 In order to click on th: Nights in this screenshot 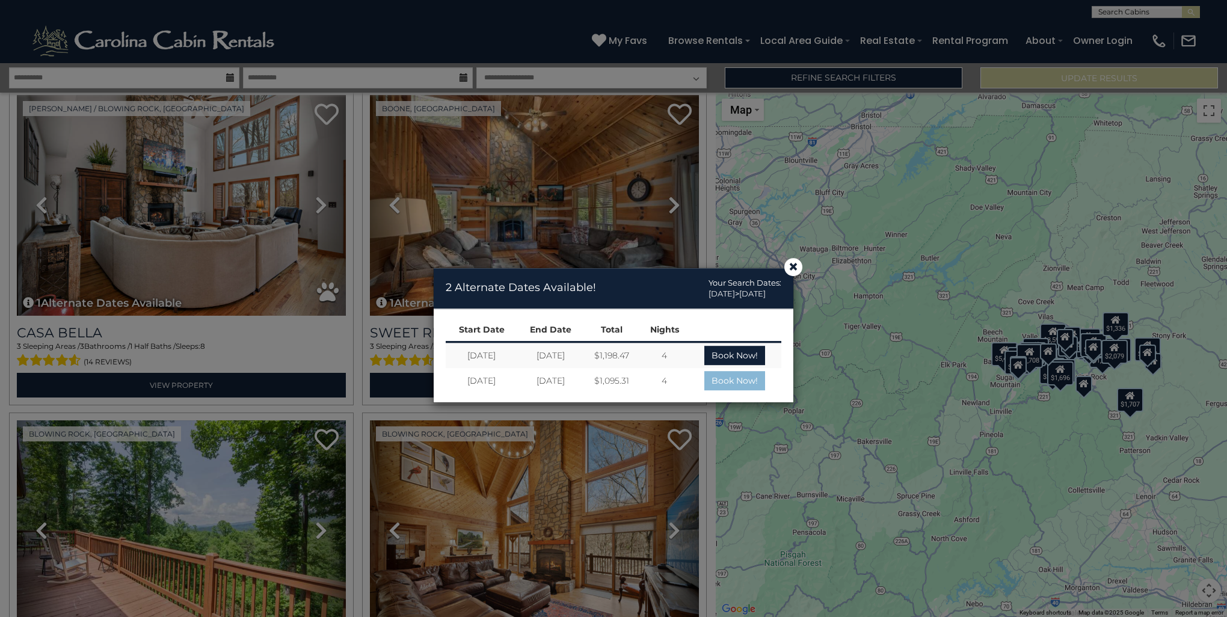, I will do `click(664, 330)`.